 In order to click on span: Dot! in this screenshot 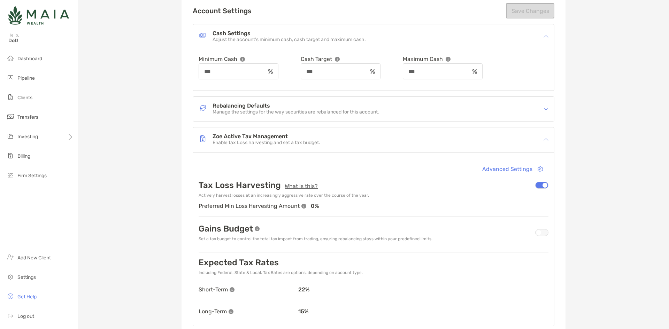, I will do `click(41, 40)`.